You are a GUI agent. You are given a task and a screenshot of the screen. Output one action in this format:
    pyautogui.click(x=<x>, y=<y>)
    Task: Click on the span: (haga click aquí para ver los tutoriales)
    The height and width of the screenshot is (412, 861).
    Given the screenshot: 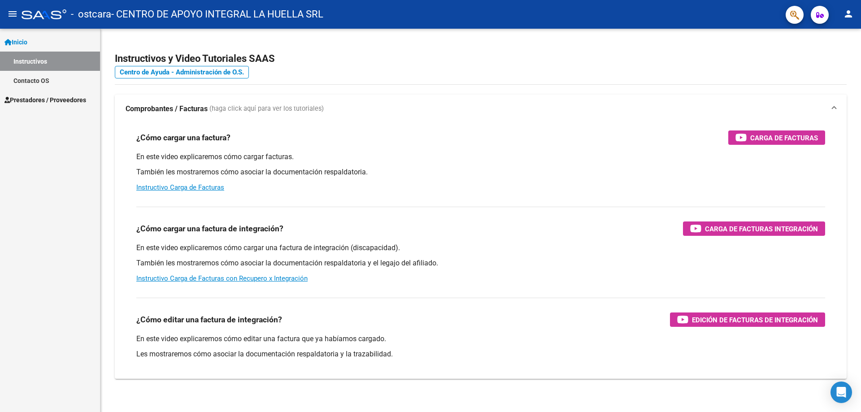 What is the action you would take?
    pyautogui.click(x=266, y=109)
    